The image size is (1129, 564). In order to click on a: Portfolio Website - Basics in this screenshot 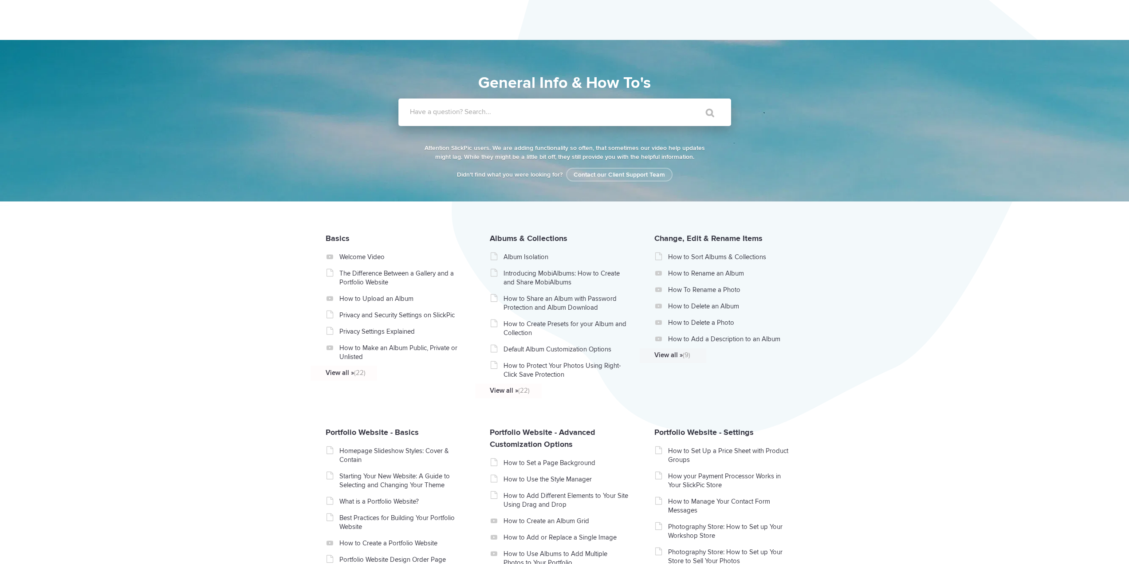, I will do `click(372, 432)`.